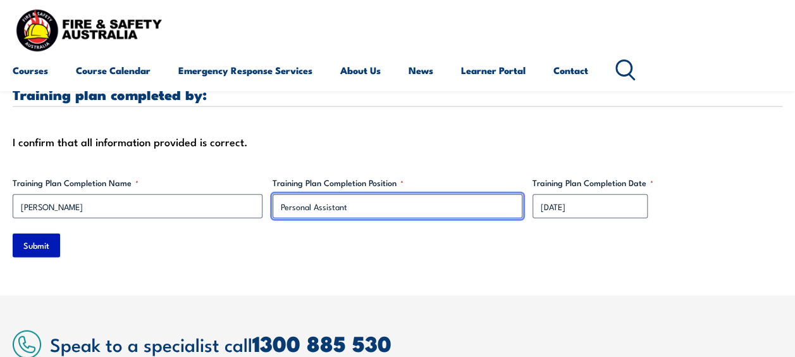 Image resolution: width=795 pixels, height=357 pixels. I want to click on a: News, so click(420, 70).